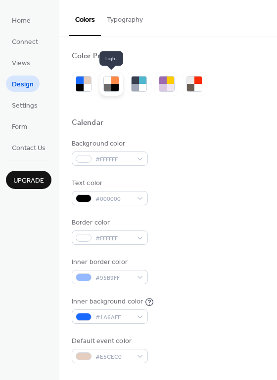 The image size is (277, 380). Describe the element at coordinates (114, 318) in the screenshot. I see `span: #1A6AFF` at that location.